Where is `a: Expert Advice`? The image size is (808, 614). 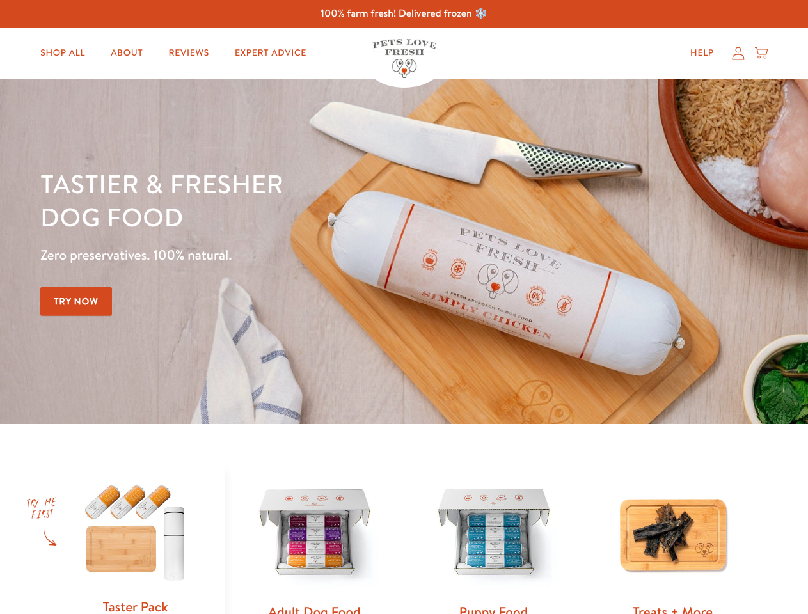
a: Expert Advice is located at coordinates (271, 53).